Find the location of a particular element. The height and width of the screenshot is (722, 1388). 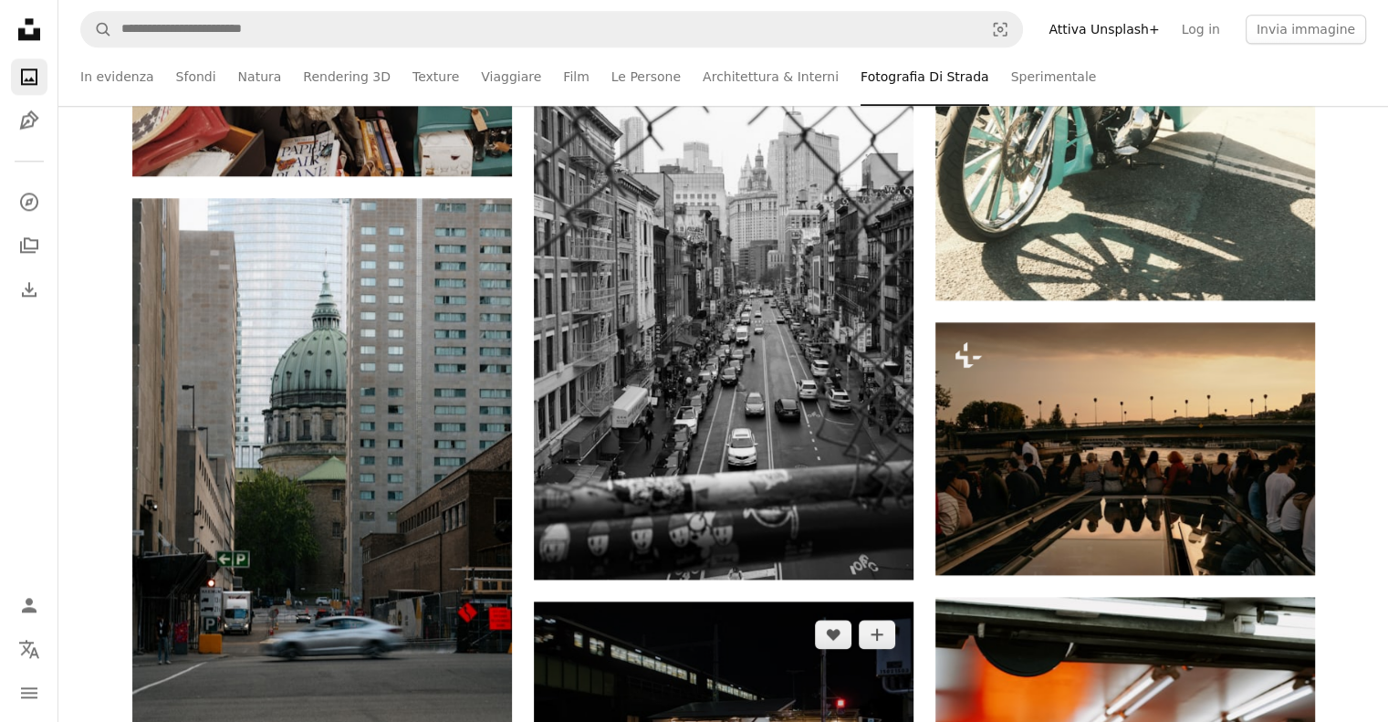

a: Le Persone is located at coordinates (646, 77).